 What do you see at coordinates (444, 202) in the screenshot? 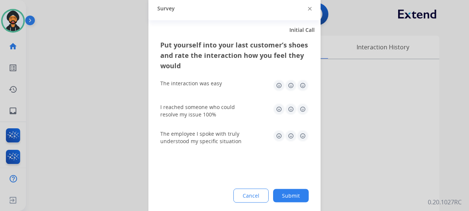
I see `p: 0.20.1027RC` at bounding box center [444, 202].